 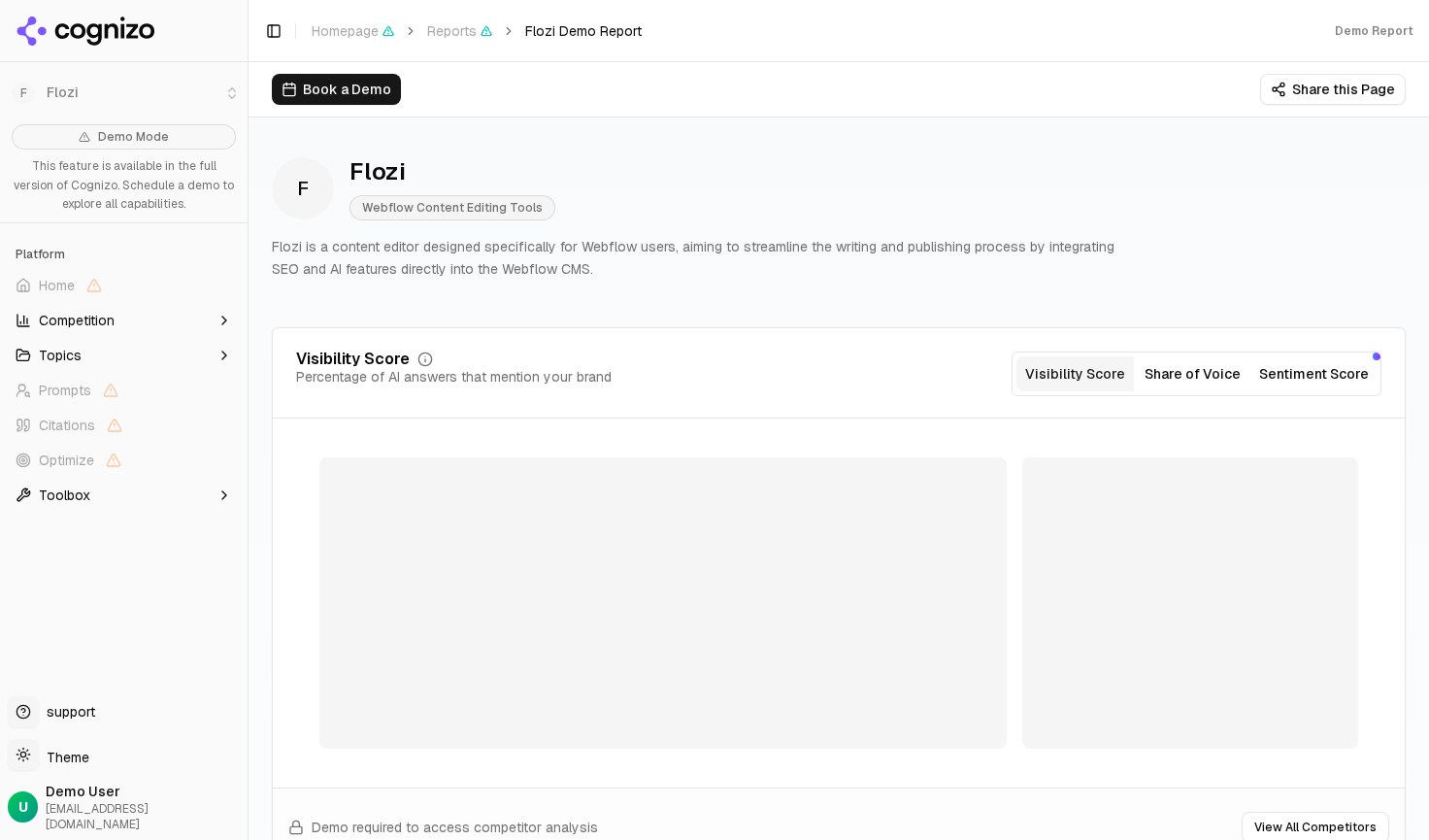 I want to click on span: Demo required to access competitor analysis, so click(x=455, y=827).